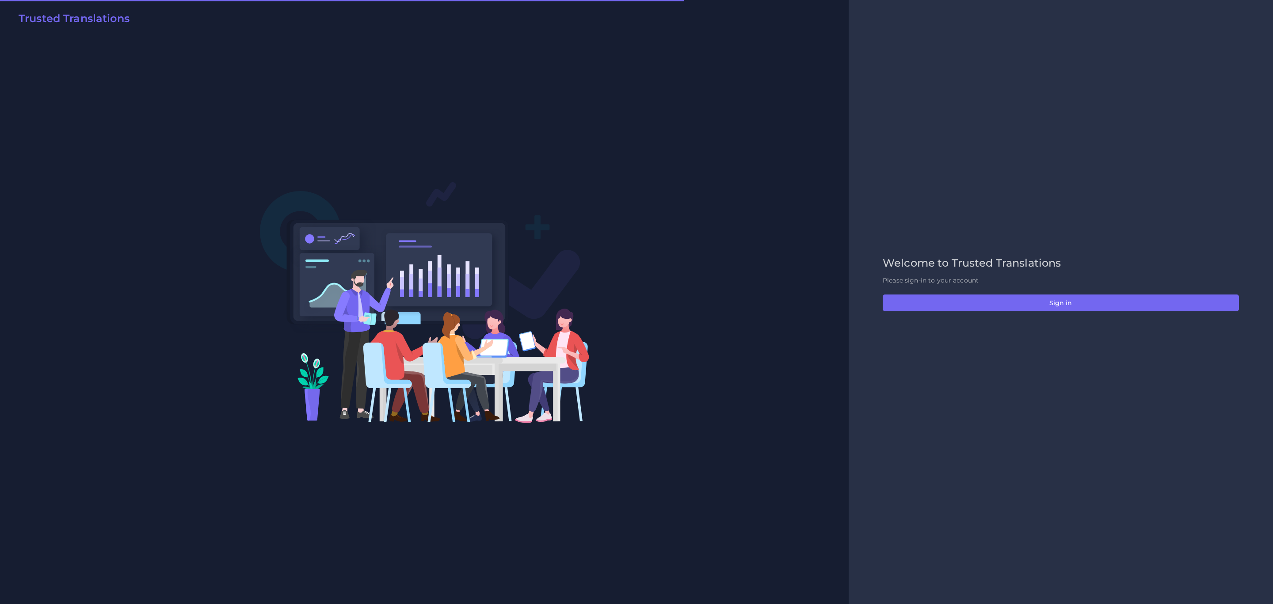 This screenshot has width=1273, height=604. I want to click on img: Login V2, so click(424, 302).